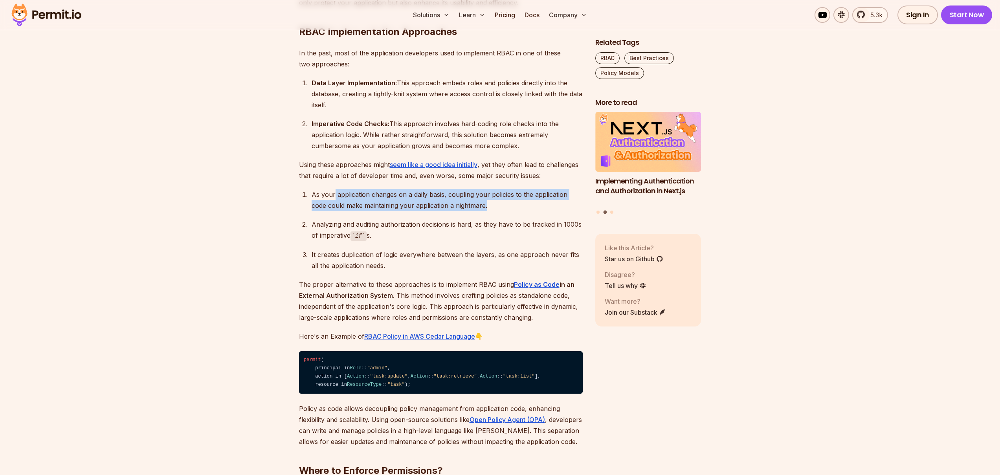 This screenshot has width=1000, height=475. I want to click on span: "task:list", so click(518, 376).